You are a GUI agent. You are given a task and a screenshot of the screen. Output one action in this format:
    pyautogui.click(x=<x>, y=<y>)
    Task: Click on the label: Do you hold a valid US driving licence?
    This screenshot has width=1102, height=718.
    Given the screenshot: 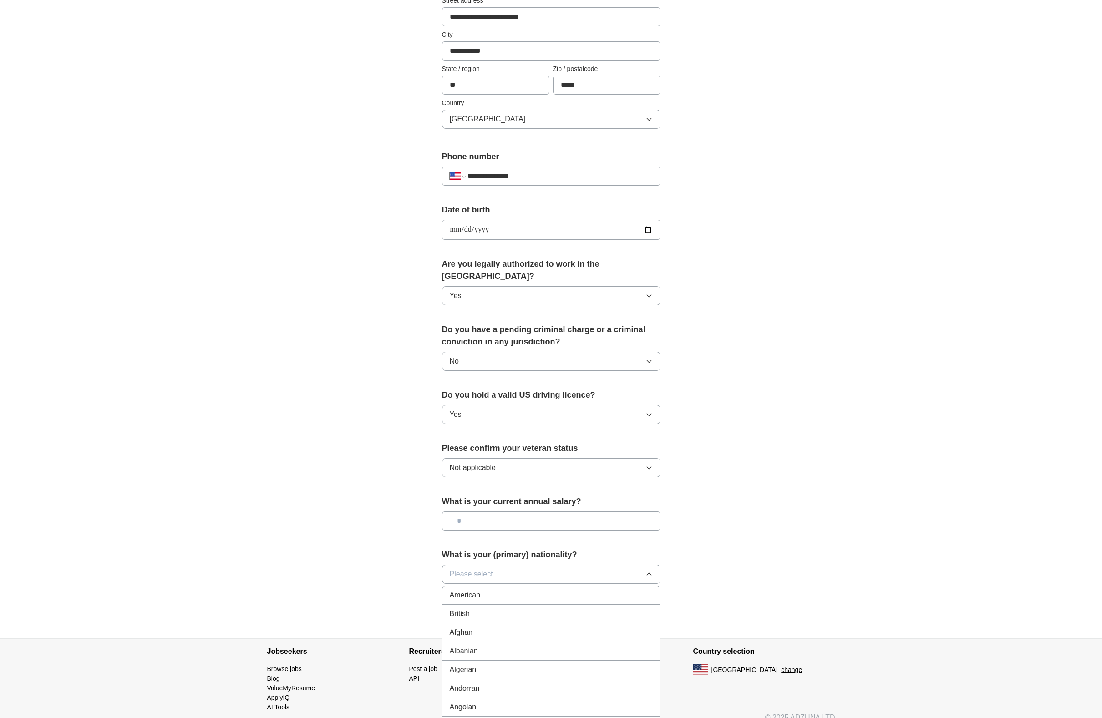 What is the action you would take?
    pyautogui.click(x=551, y=395)
    